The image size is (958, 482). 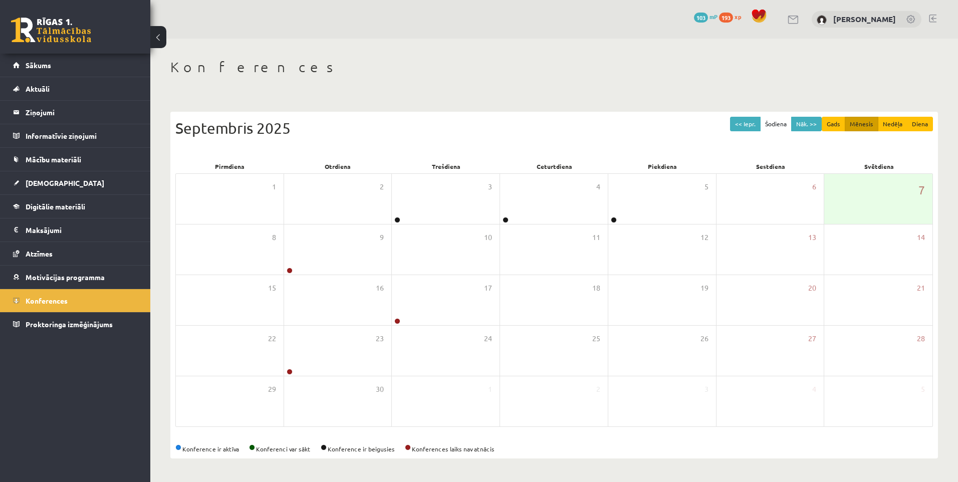 What do you see at coordinates (82, 136) in the screenshot?
I see `legend: Informatīvie ziņojumi` at bounding box center [82, 136].